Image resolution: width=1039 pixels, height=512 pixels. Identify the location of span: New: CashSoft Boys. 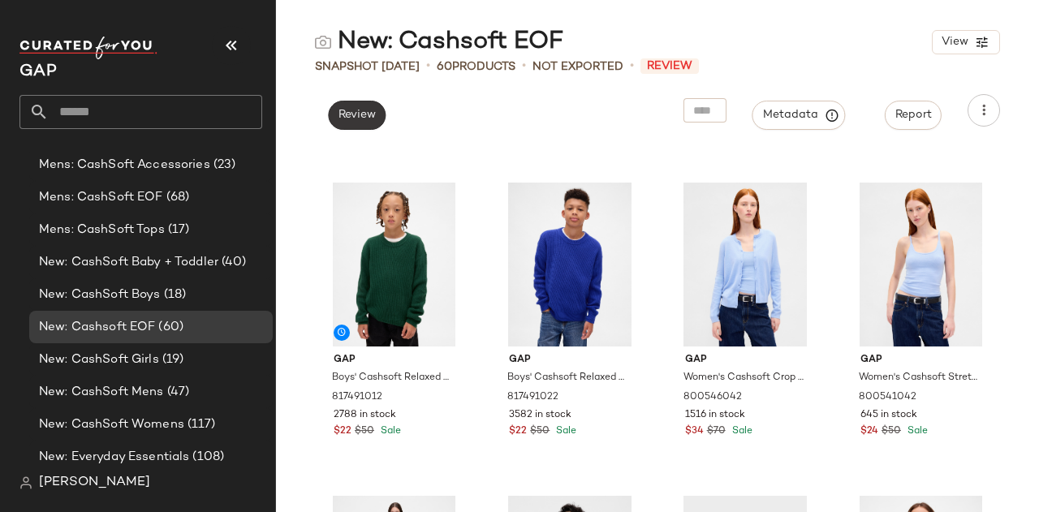
(100, 295).